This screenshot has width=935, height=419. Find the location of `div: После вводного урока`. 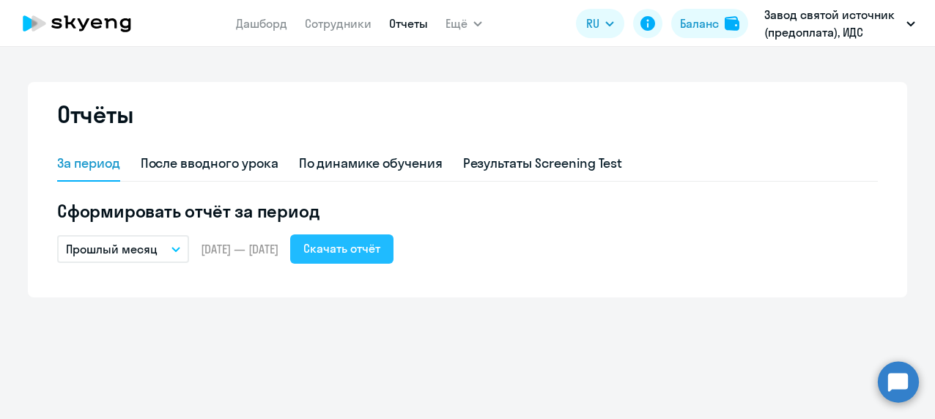

div: После вводного урока is located at coordinates (209, 163).